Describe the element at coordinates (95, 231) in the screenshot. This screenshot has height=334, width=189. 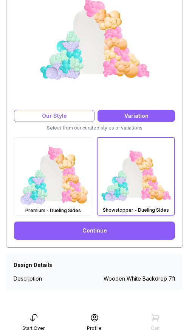
I see `a: Continue` at that location.